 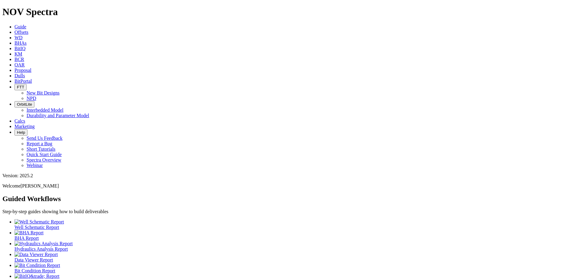 What do you see at coordinates (19, 59) in the screenshot?
I see `a: BCR` at bounding box center [19, 59].